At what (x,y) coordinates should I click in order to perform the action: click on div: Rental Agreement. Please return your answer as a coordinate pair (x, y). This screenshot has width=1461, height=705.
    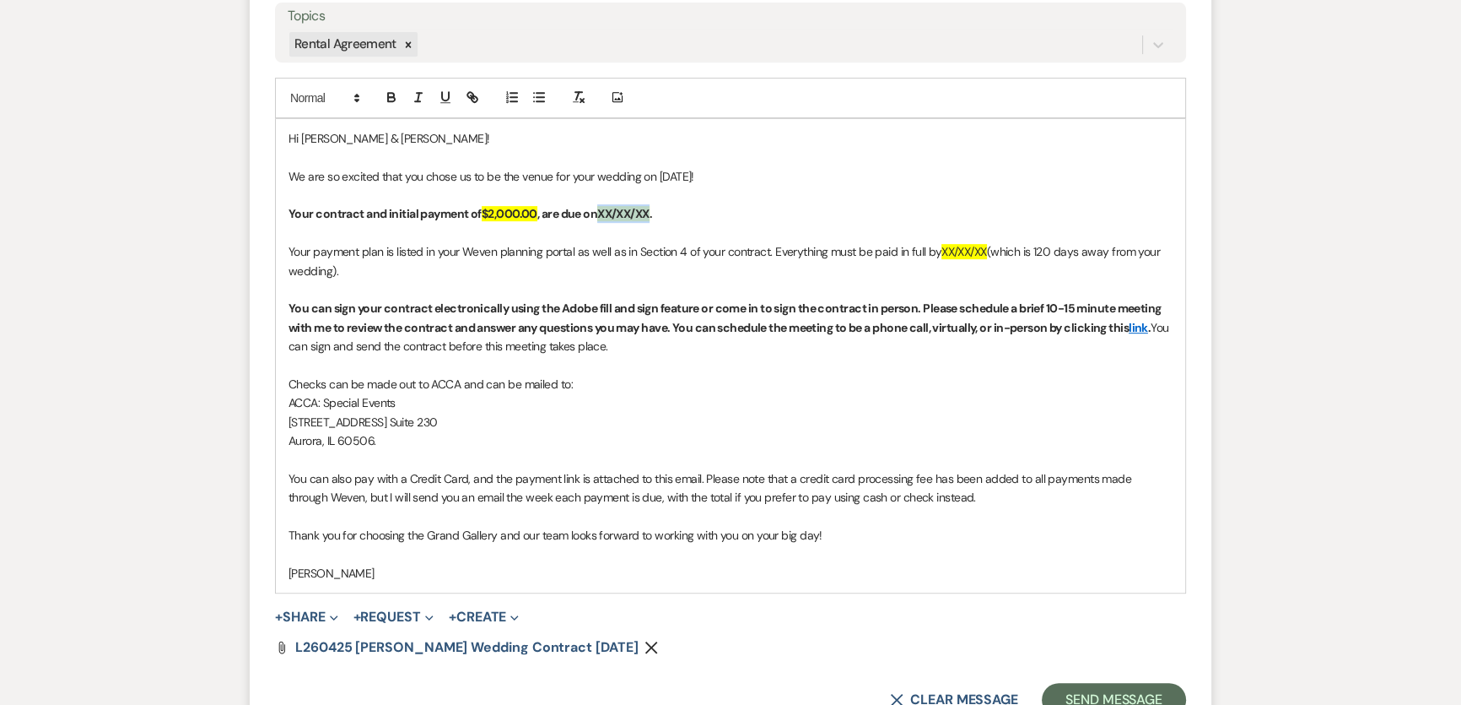
    Looking at the image, I should click on (344, 44).